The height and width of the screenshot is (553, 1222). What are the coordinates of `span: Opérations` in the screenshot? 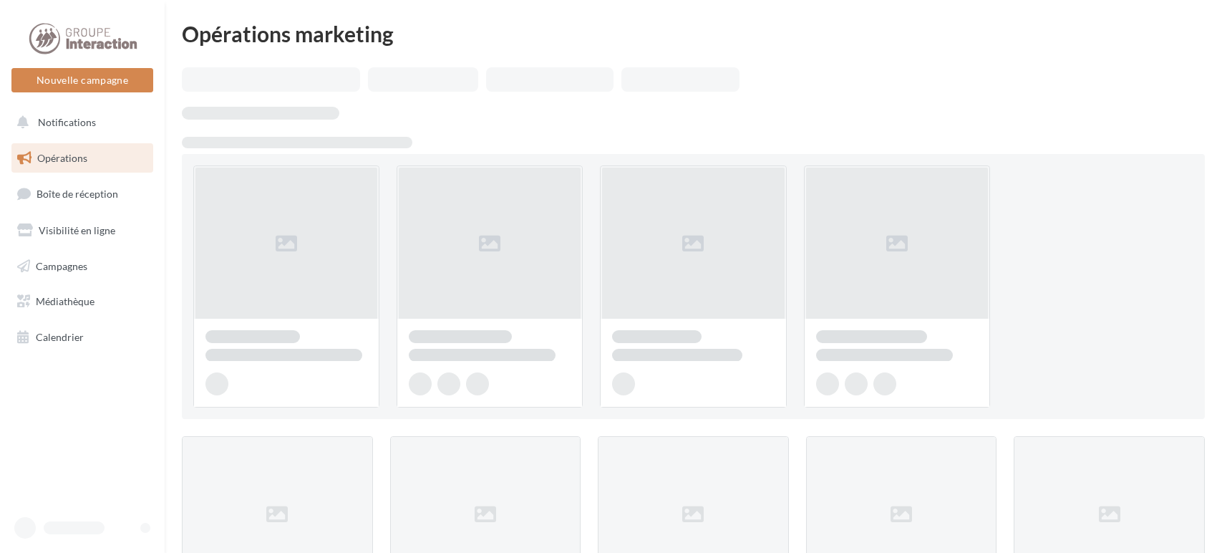 It's located at (62, 158).